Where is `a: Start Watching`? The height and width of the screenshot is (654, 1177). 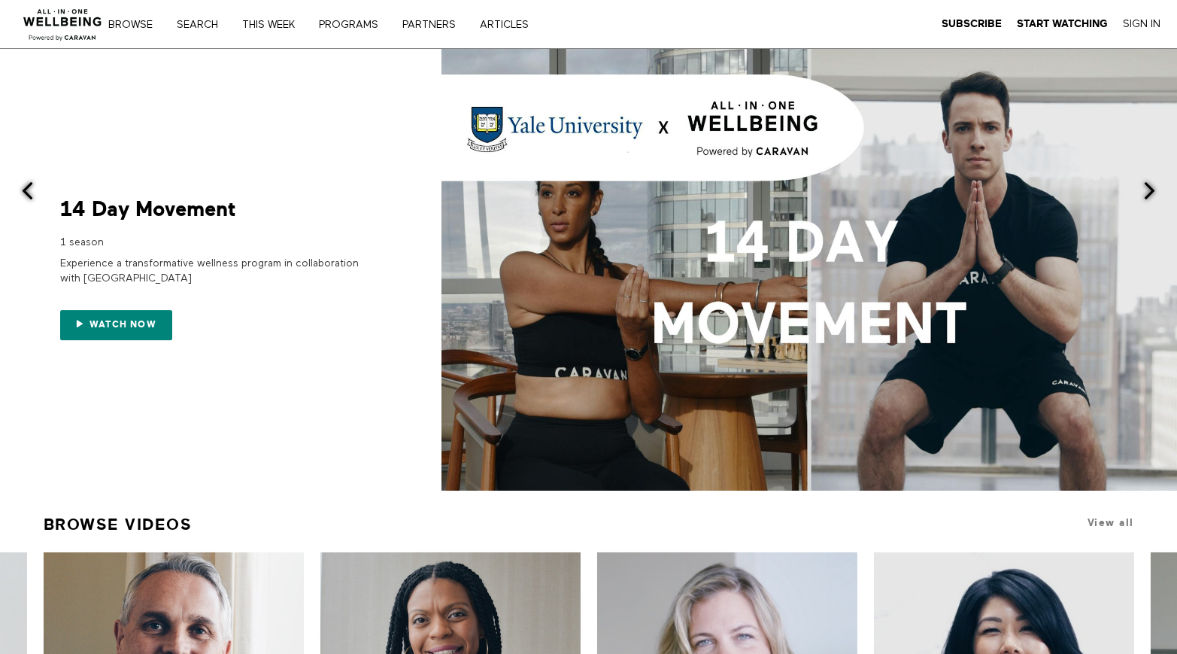 a: Start Watching is located at coordinates (1062, 24).